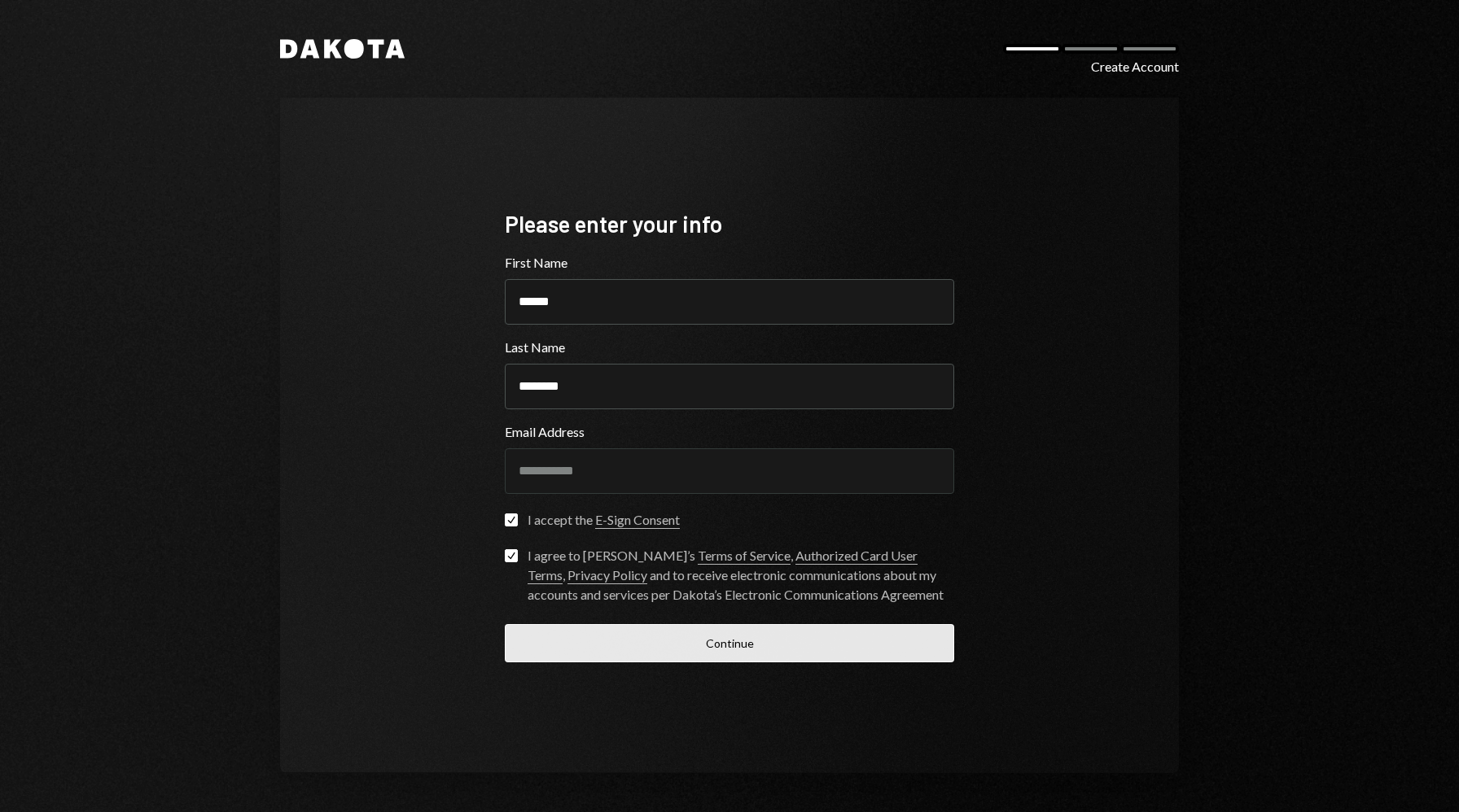  Describe the element at coordinates (729, 263) in the screenshot. I see `label: First Name` at that location.